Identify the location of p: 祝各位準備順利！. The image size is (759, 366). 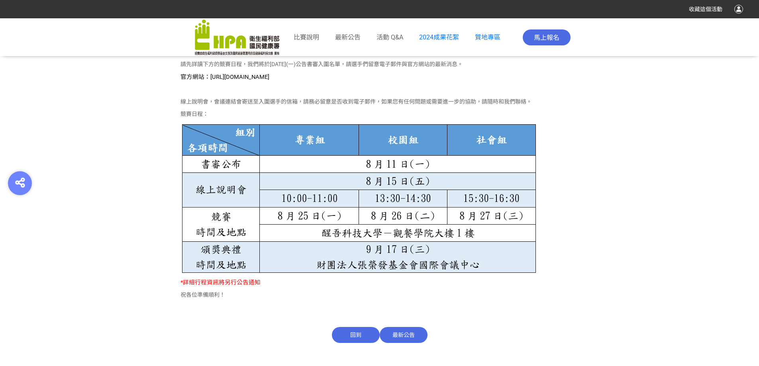
(379, 295).